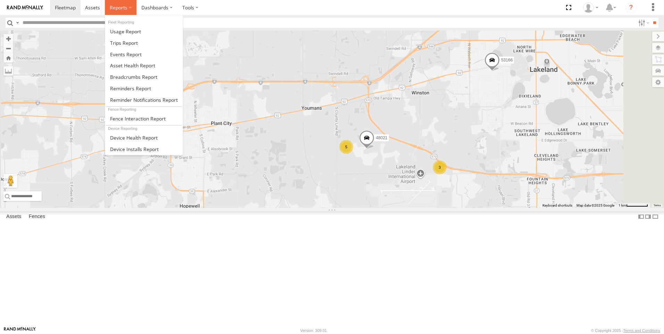 This screenshot has height=334, width=664. What do you see at coordinates (656, 216) in the screenshot?
I see `label: Hide Summary Table` at bounding box center [656, 216].